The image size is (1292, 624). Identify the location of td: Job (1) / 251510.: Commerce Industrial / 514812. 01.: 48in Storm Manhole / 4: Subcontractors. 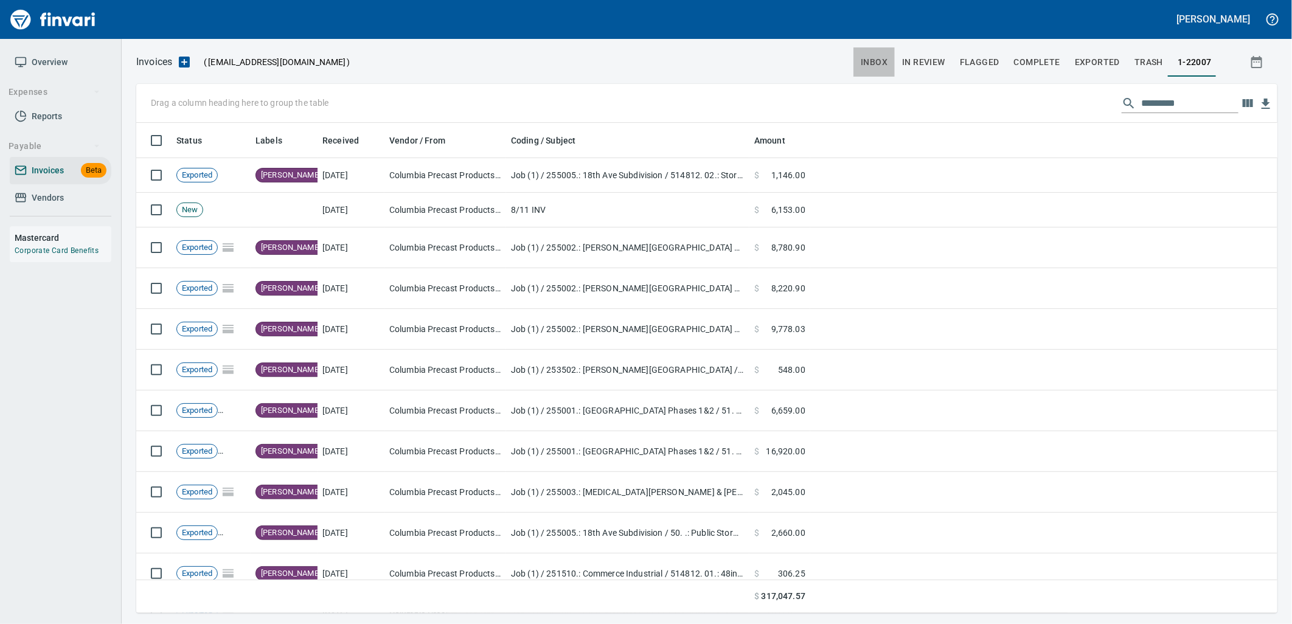
(628, 573).